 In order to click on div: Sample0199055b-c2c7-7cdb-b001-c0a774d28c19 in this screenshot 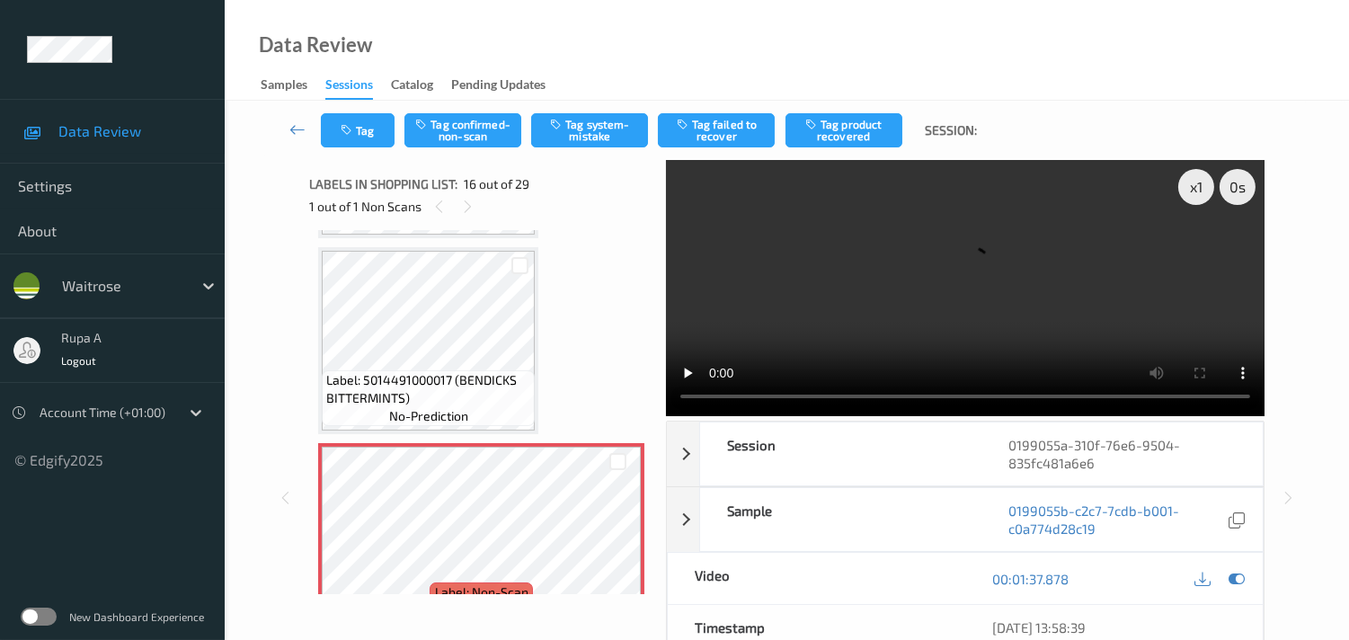, I will do `click(965, 519)`.